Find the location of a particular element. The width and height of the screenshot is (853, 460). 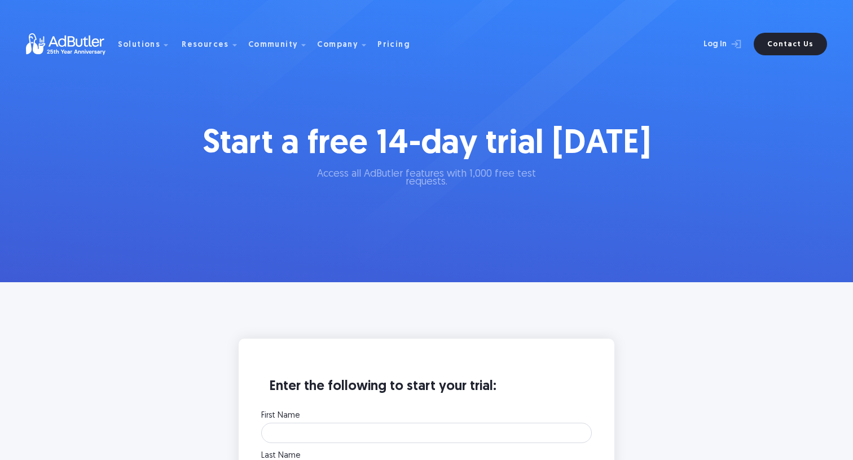

a: Log In is located at coordinates (710, 44).